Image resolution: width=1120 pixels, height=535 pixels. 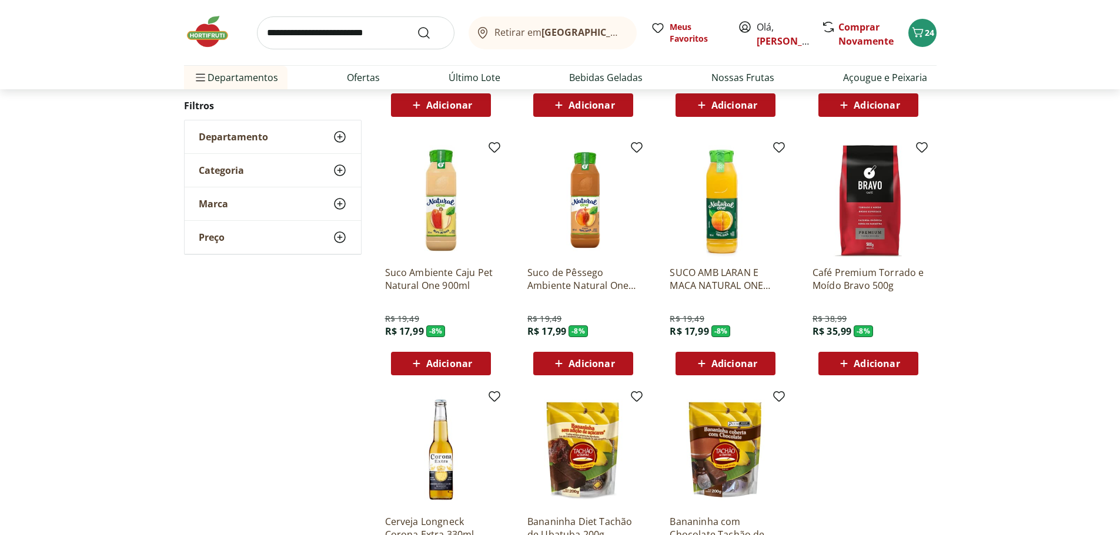 What do you see at coordinates (363, 78) in the screenshot?
I see `a: Ofertas` at bounding box center [363, 78].